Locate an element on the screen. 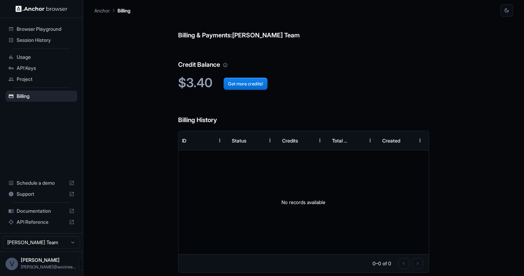 This screenshot has width=524, height=276. nav: breadcrumb is located at coordinates (112, 10).